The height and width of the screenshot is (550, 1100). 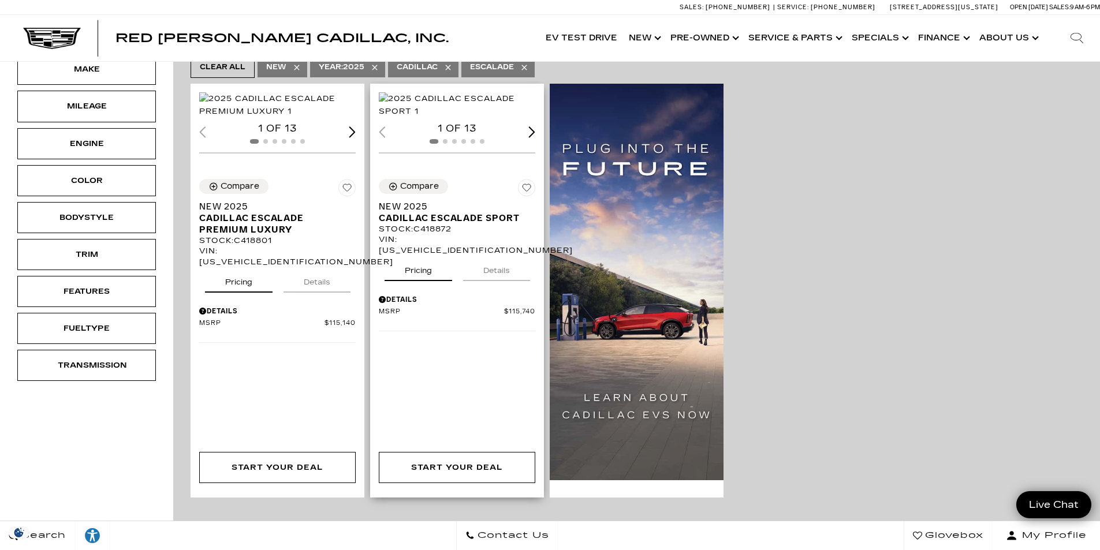 I want to click on div: Make, so click(x=87, y=69).